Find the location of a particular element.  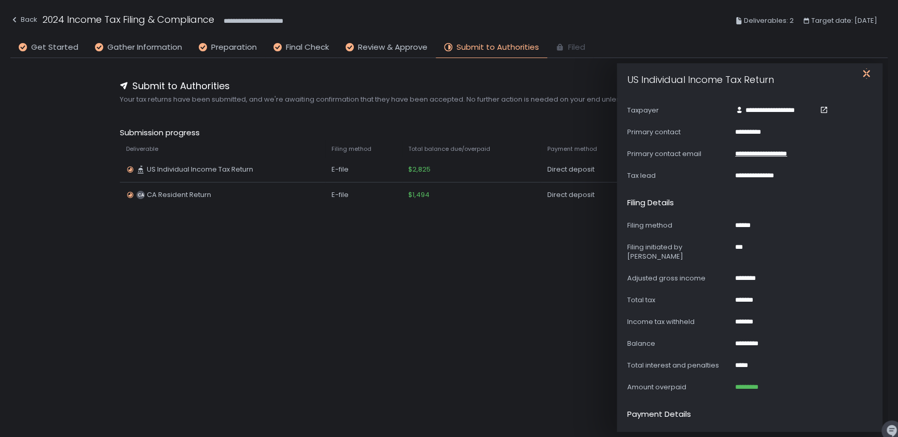

button: Back is located at coordinates (24, 21).